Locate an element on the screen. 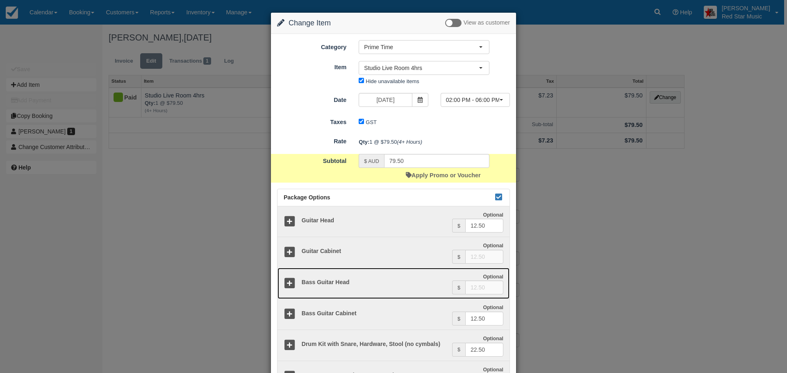 This screenshot has width=787, height=373. span: Change Item is located at coordinates (309, 23).